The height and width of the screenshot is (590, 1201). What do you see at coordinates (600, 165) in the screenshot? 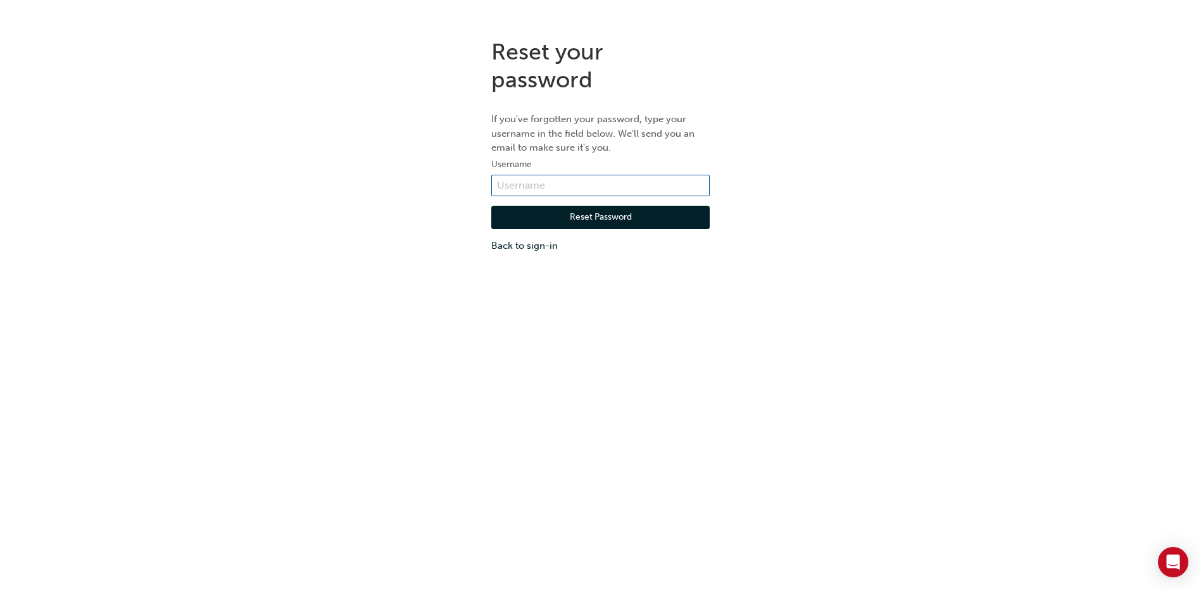
I see `label: Username` at bounding box center [600, 165].